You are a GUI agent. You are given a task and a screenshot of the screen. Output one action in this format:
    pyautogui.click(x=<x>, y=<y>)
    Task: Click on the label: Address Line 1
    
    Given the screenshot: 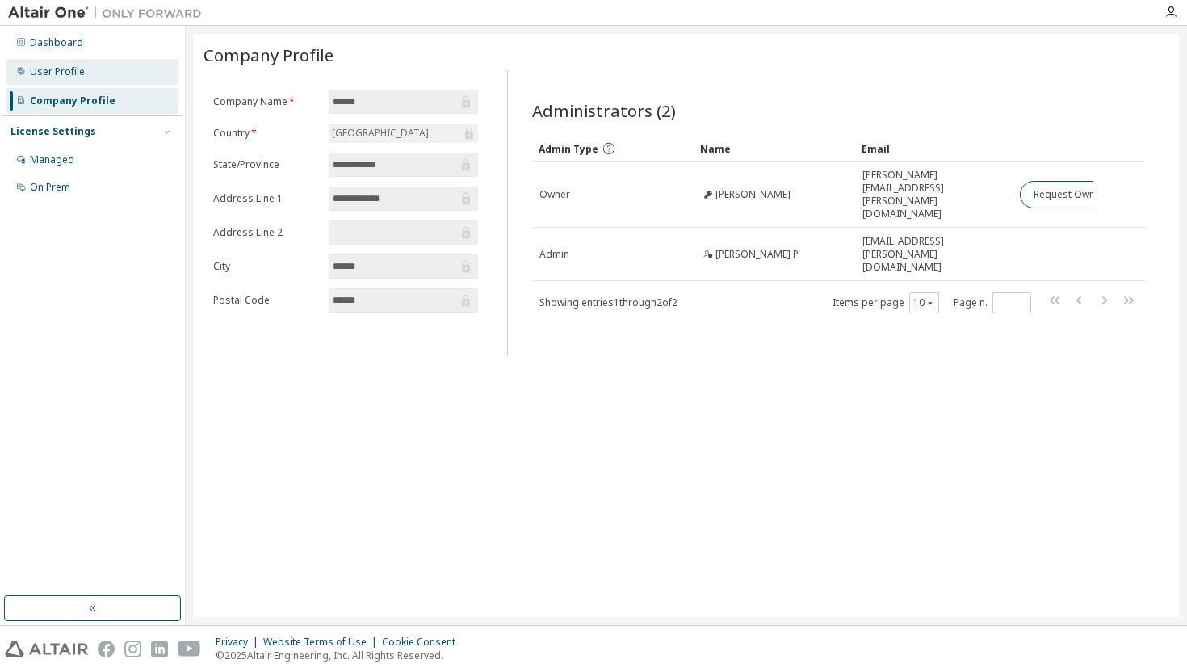 What is the action you would take?
    pyautogui.click(x=266, y=199)
    